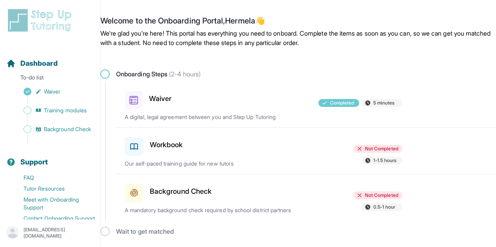 This screenshot has height=247, width=496. Describe the element at coordinates (305, 151) in the screenshot. I see `a: WorkbookNot Completed1-1.5 hoursOur self-paced training guide for new tutors` at that location.